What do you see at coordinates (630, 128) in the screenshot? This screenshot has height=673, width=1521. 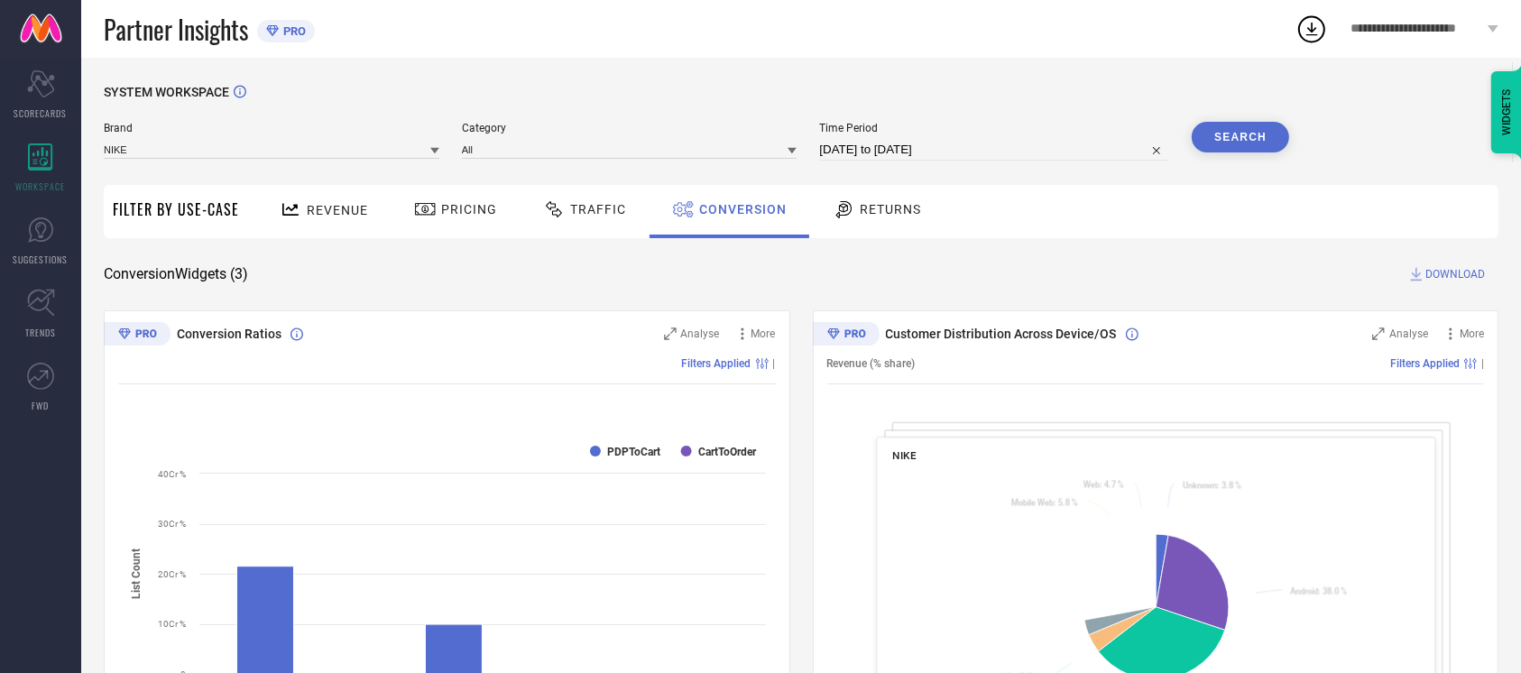 I see `span: Category` at bounding box center [630, 128].